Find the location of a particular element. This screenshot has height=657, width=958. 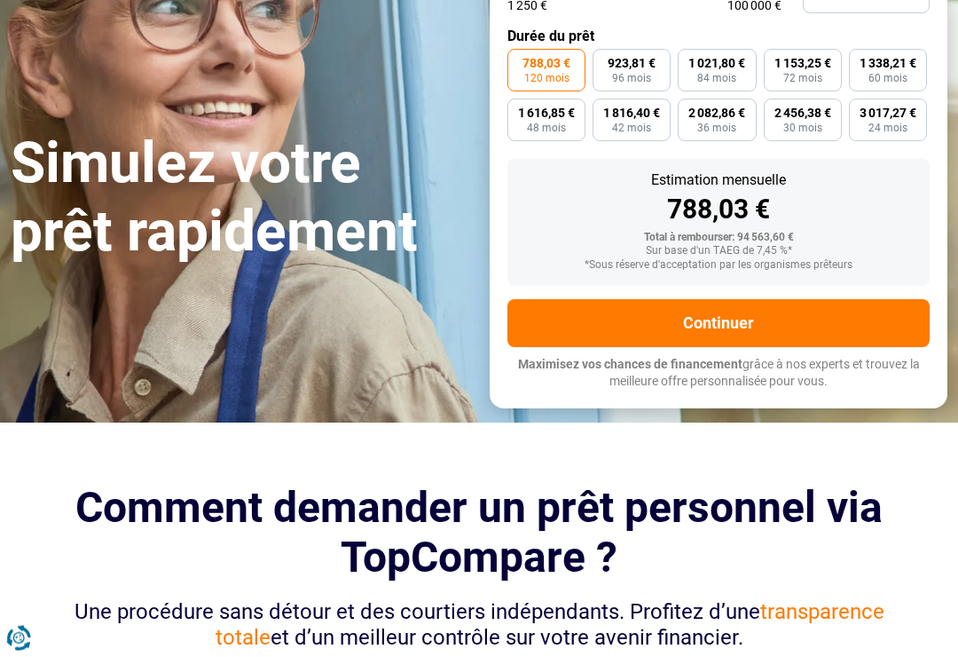

h1: Simulez votre prêt rapidement is located at coordinates (240, 199).